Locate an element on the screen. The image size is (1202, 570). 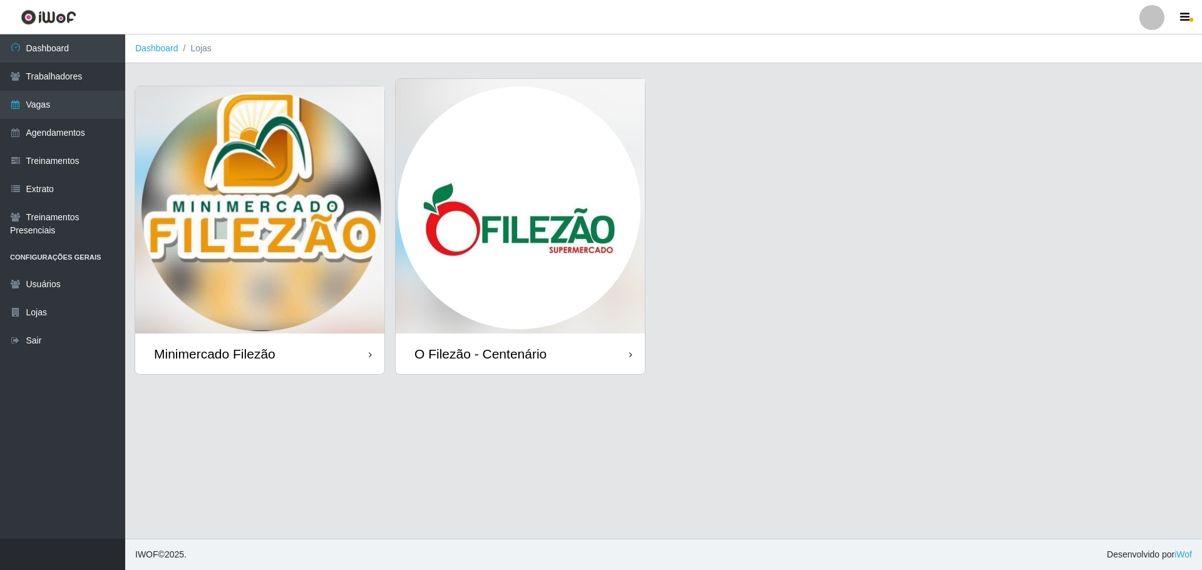
span: © 2025 . is located at coordinates (161, 555).